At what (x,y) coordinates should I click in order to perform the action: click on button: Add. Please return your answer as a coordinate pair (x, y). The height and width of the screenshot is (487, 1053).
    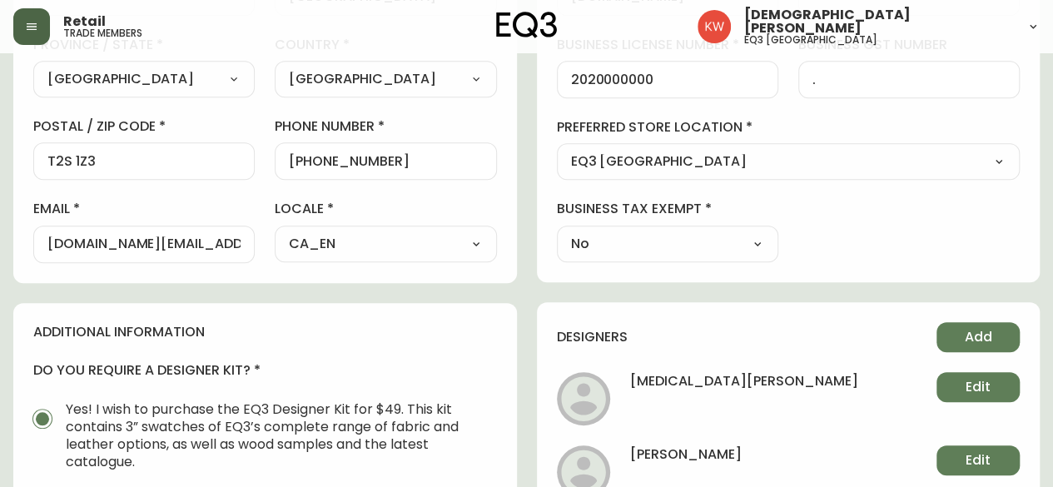
    Looking at the image, I should click on (978, 337).